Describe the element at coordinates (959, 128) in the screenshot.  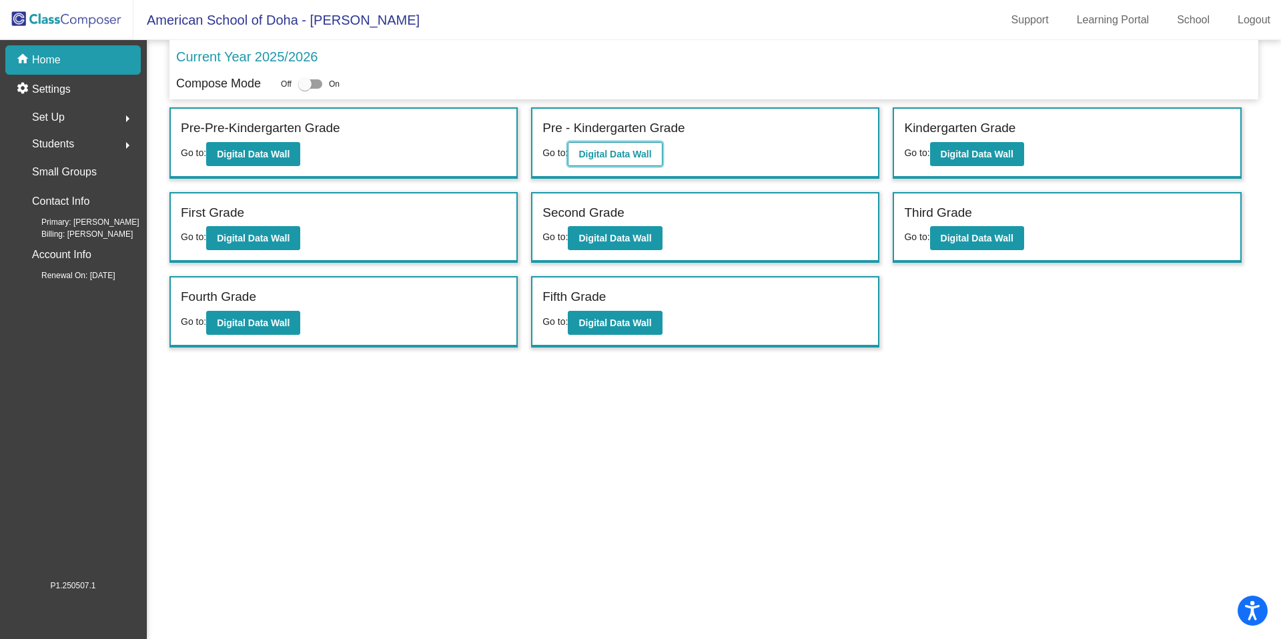
I see `label: Kindergarten Grade` at that location.